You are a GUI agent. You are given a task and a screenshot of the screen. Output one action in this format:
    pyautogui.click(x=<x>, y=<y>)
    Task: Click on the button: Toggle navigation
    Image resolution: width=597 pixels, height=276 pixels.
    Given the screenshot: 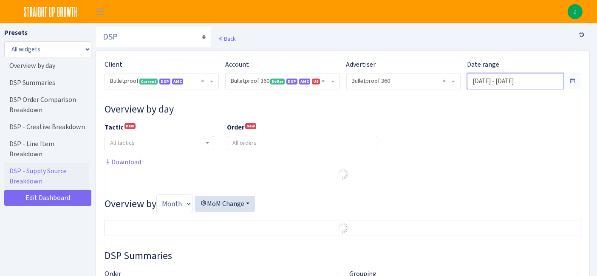 What is the action you would take?
    pyautogui.click(x=100, y=11)
    